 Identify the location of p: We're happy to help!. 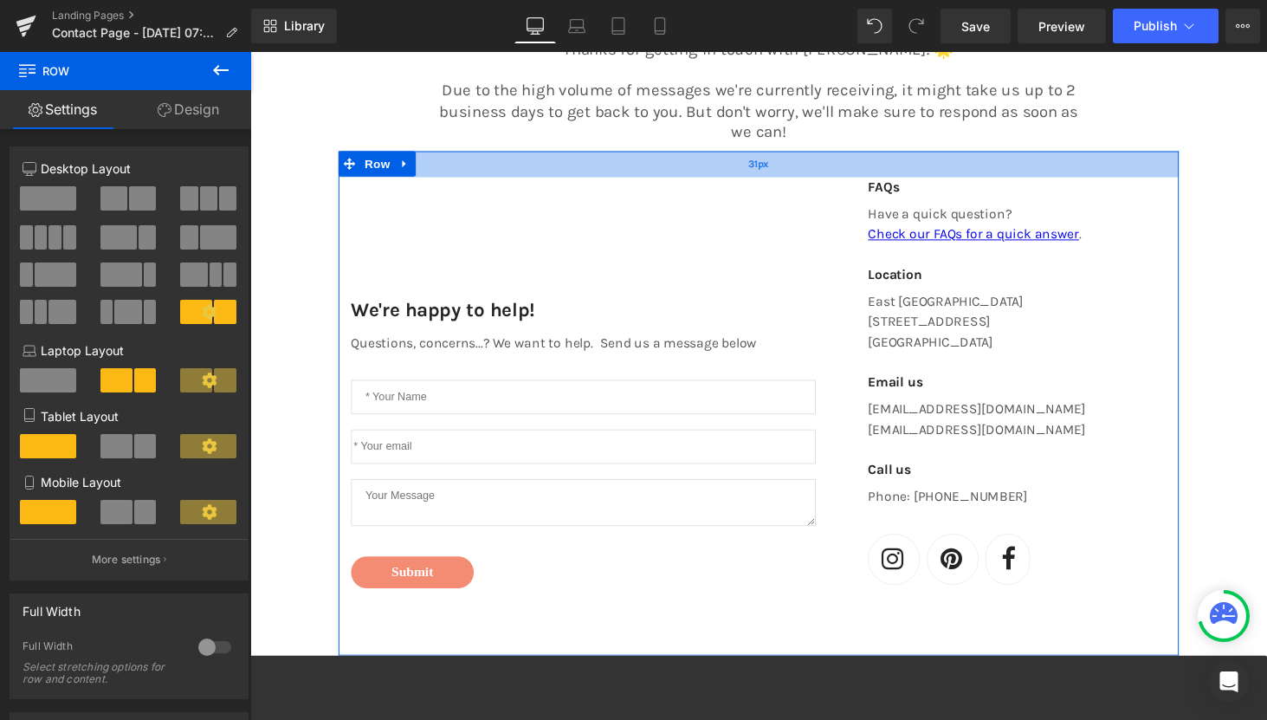
(343, 266).